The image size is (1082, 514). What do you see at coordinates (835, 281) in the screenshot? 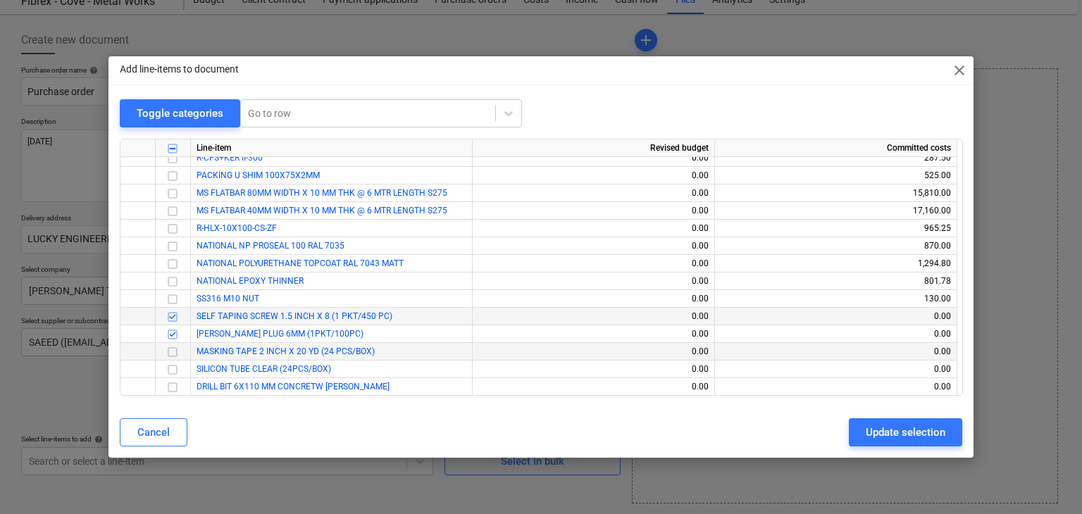
I see `div: 801.78` at bounding box center [835, 281].